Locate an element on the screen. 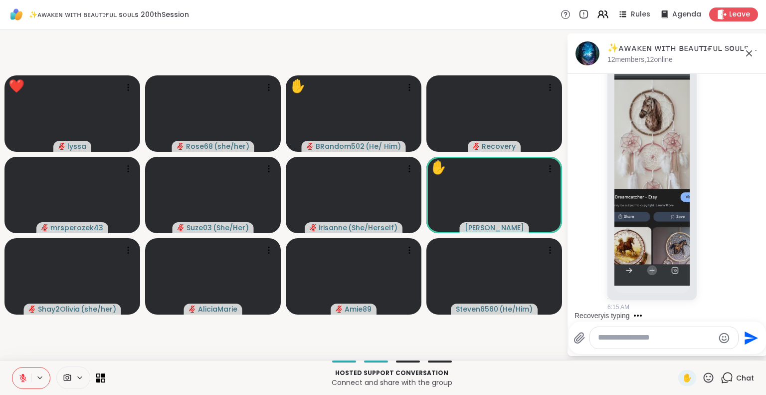  textarea: Type your message is located at coordinates (656, 337).